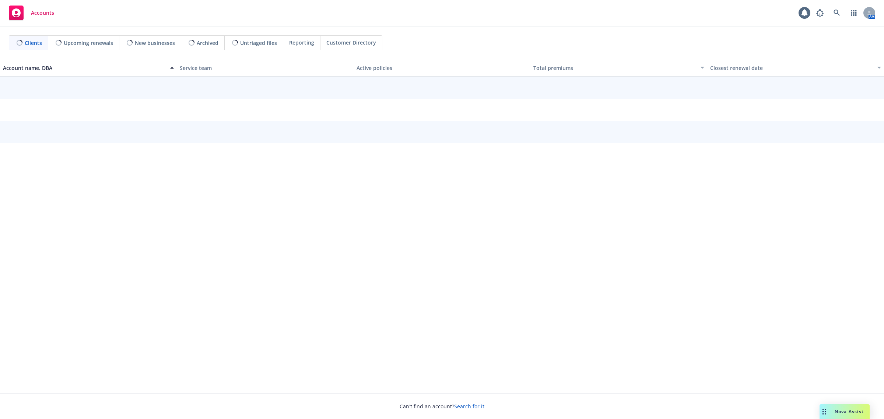 The width and height of the screenshot is (884, 419). Describe the element at coordinates (42, 13) in the screenshot. I see `span: Accounts` at that location.